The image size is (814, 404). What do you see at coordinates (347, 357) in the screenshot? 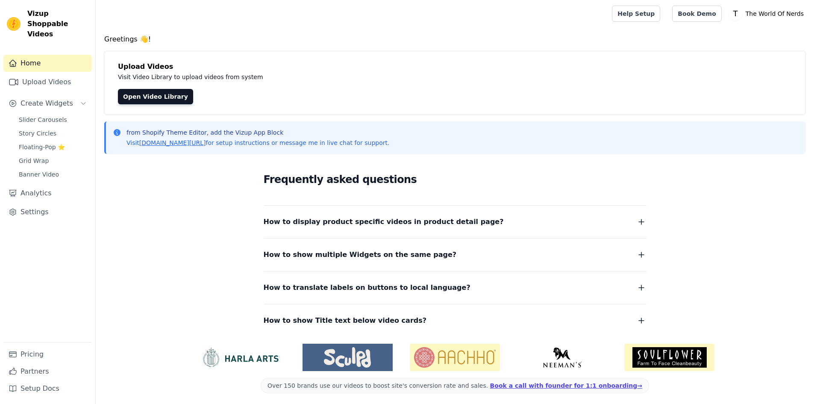
I see `img: Sculpd US` at bounding box center [347, 357].